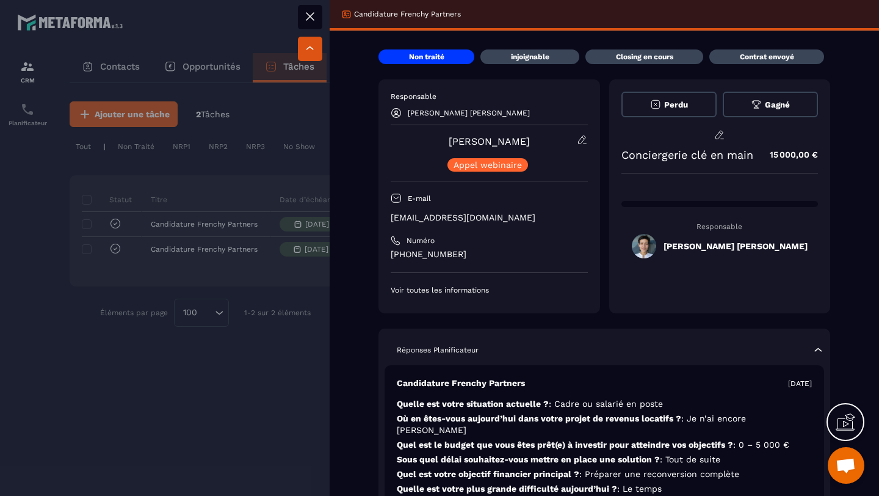 The image size is (879, 496). What do you see at coordinates (690, 459) in the screenshot?
I see `span: : Tout de suite` at bounding box center [690, 459].